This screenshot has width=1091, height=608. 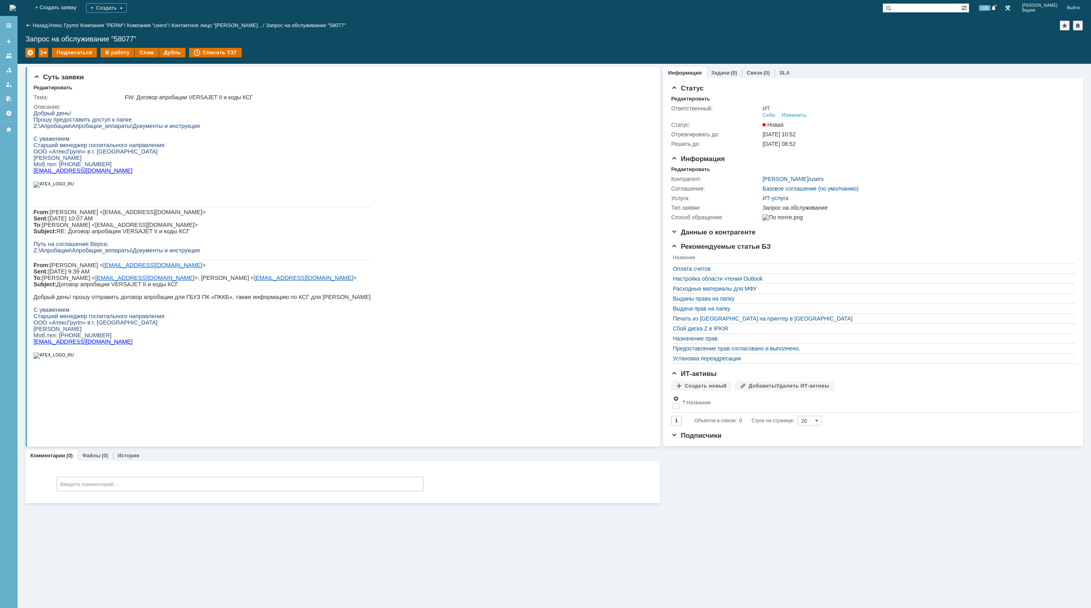 What do you see at coordinates (871, 358) in the screenshot?
I see `div: Установка переадресации` at bounding box center [871, 358].